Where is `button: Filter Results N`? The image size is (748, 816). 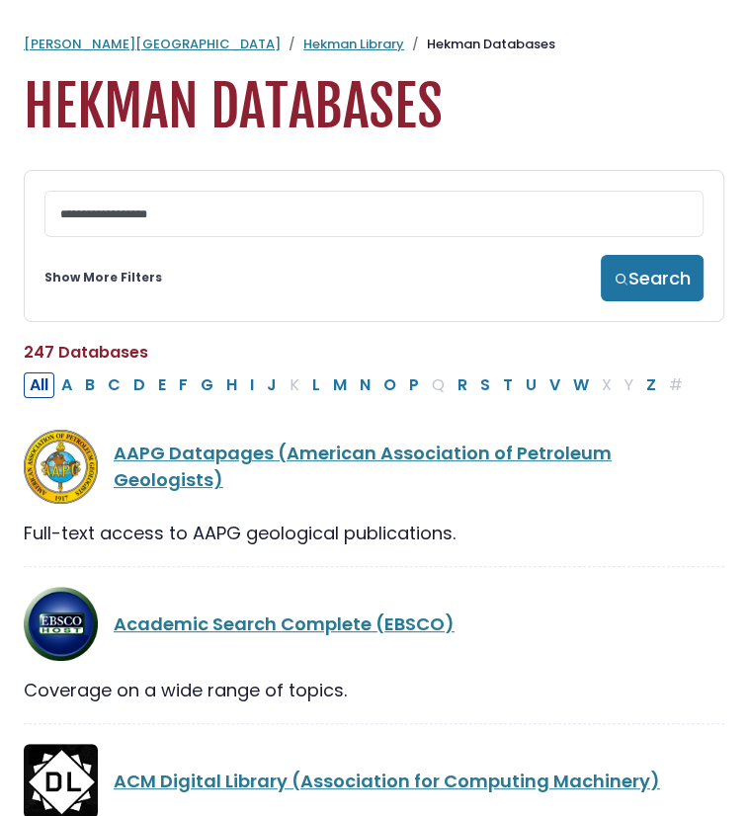
button: Filter Results N is located at coordinates (364, 385).